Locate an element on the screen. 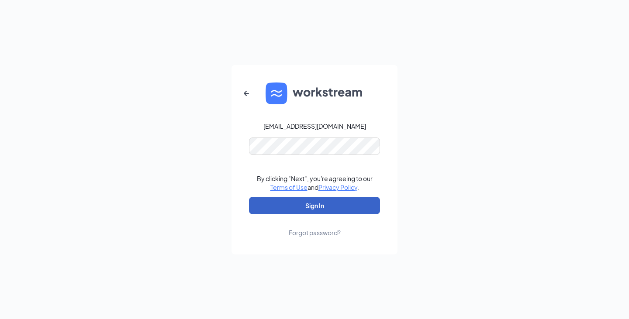 This screenshot has width=629, height=319. button: Sign In is located at coordinates (315, 206).